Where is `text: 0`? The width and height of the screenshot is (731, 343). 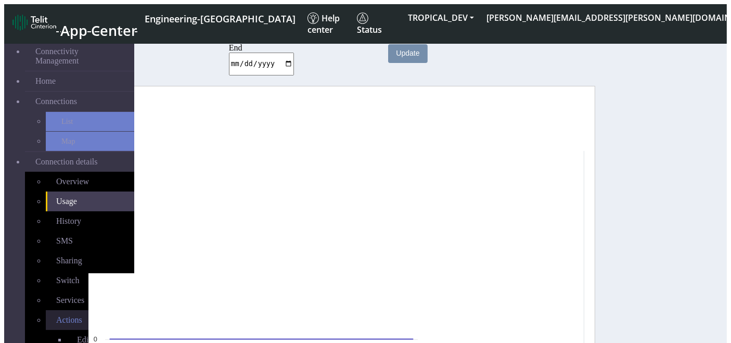
text: 0 is located at coordinates (95, 339).